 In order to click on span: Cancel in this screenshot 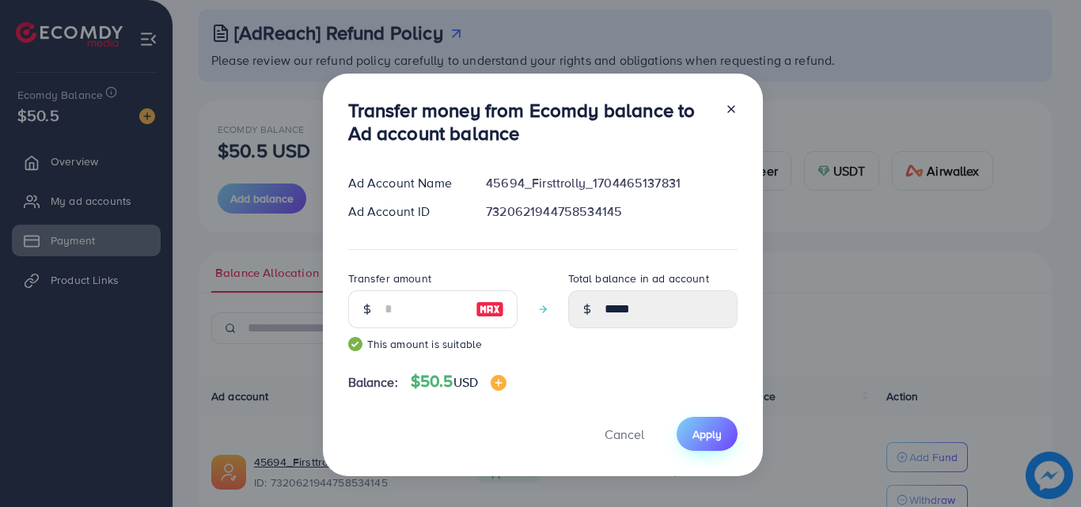, I will do `click(624, 435)`.